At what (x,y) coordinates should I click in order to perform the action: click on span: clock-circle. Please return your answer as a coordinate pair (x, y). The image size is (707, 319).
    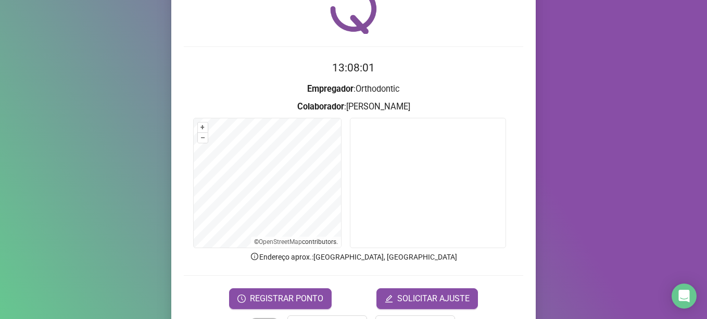
    Looking at the image, I should click on (242, 298).